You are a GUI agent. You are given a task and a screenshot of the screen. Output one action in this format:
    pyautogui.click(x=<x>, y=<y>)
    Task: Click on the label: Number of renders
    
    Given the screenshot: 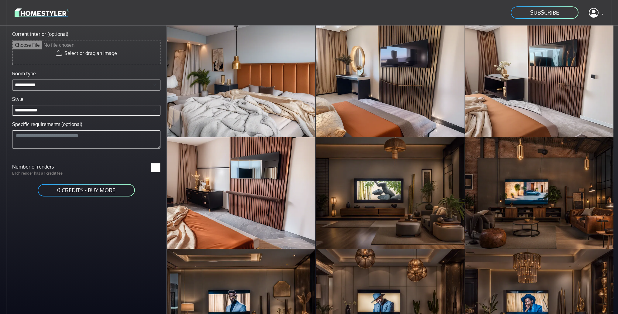 What is the action you would take?
    pyautogui.click(x=47, y=167)
    